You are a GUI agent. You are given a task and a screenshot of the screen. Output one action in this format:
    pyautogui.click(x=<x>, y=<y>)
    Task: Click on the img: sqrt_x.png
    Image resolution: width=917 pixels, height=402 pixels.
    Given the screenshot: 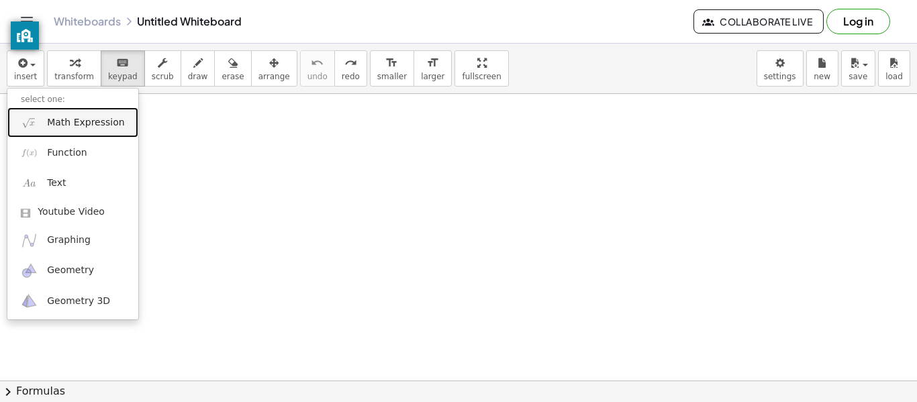 What is the action you would take?
    pyautogui.click(x=29, y=122)
    